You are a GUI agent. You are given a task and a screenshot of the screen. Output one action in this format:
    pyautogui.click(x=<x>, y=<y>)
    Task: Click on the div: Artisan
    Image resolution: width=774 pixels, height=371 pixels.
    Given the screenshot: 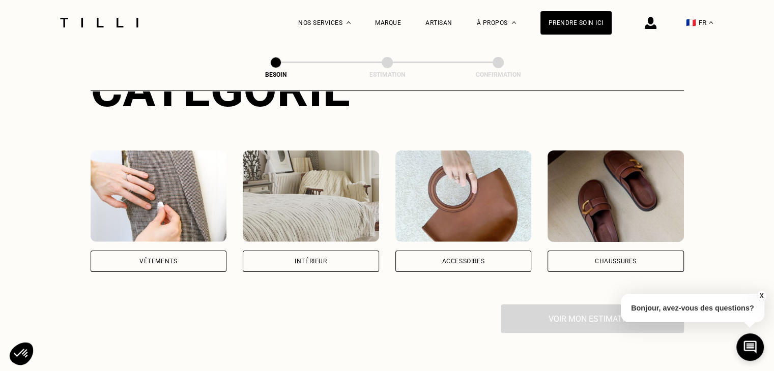 What is the action you would take?
    pyautogui.click(x=439, y=23)
    